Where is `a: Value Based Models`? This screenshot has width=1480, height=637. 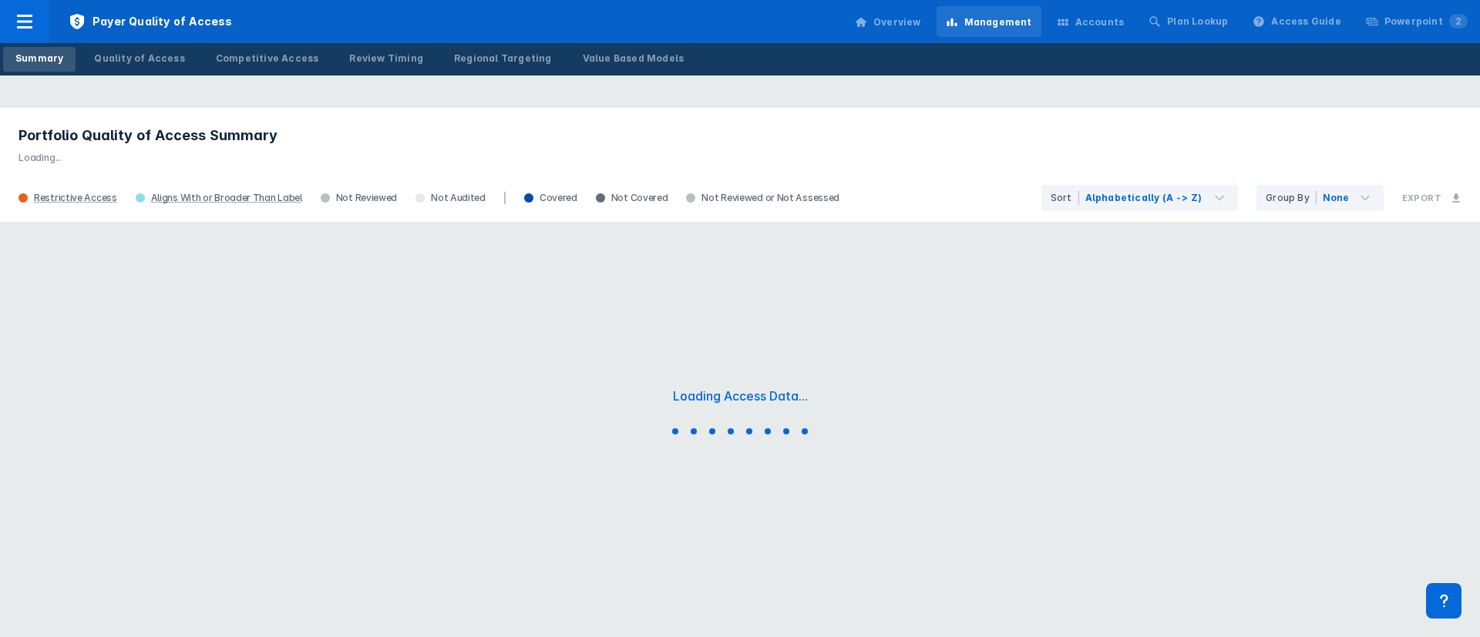 a: Value Based Models is located at coordinates (634, 59).